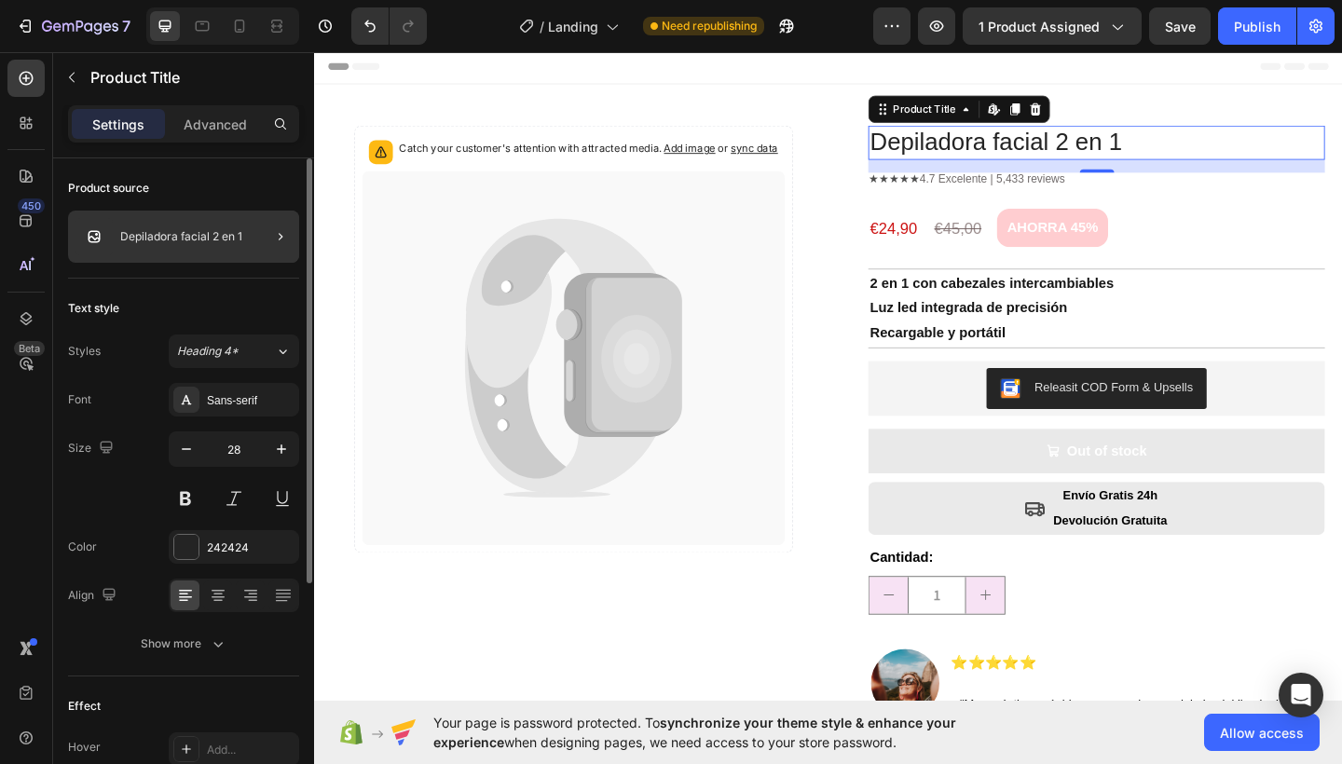  I want to click on span: Heading 4*, so click(208, 351).